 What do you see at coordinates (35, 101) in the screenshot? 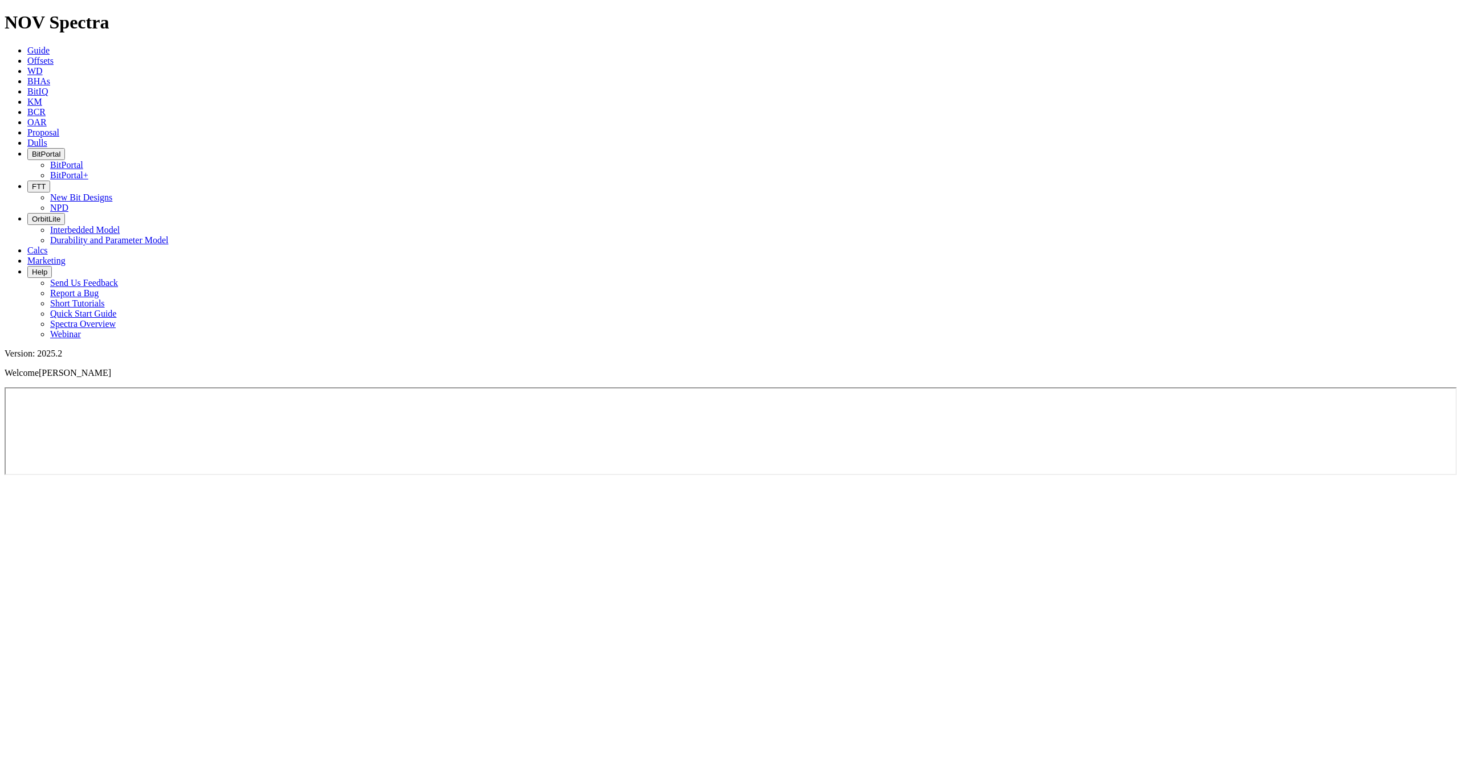
I see `span: KM` at bounding box center [35, 101].